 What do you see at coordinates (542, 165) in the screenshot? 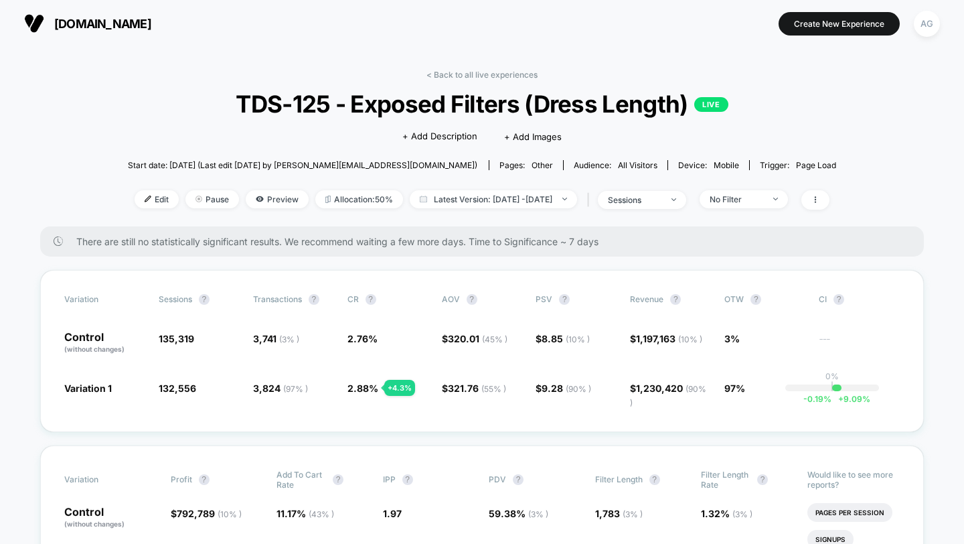
I see `span: other` at bounding box center [542, 165].